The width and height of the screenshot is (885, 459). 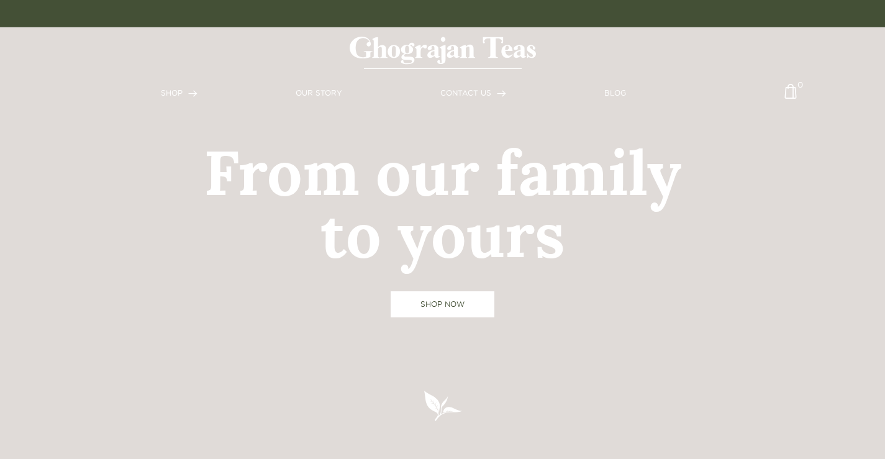 I want to click on a: BLOG, so click(x=615, y=93).